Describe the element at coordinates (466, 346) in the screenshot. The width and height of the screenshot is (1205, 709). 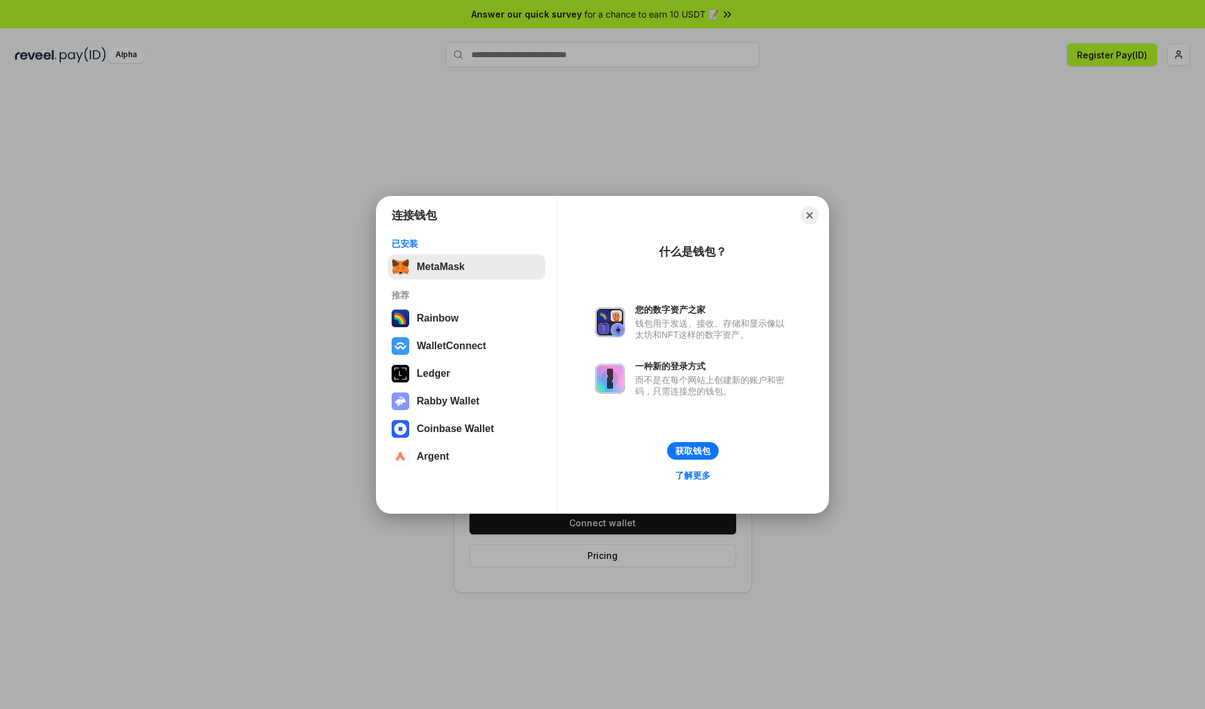
I see `button: WalletConnect` at that location.